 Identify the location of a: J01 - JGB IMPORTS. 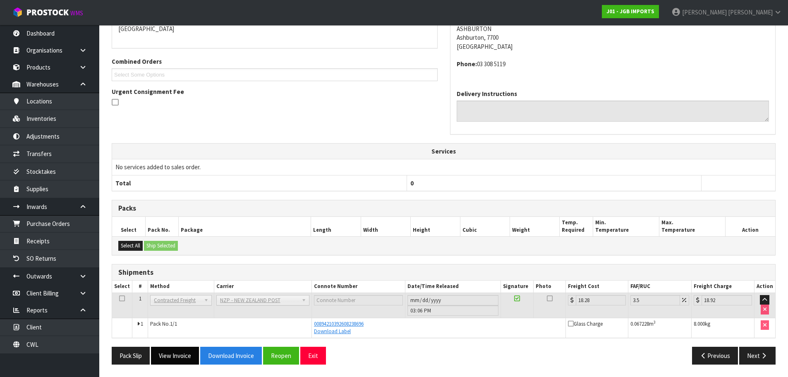
(631, 12).